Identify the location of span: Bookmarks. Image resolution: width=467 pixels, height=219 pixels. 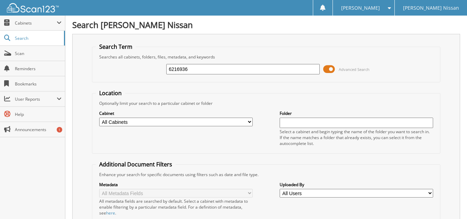
(38, 84).